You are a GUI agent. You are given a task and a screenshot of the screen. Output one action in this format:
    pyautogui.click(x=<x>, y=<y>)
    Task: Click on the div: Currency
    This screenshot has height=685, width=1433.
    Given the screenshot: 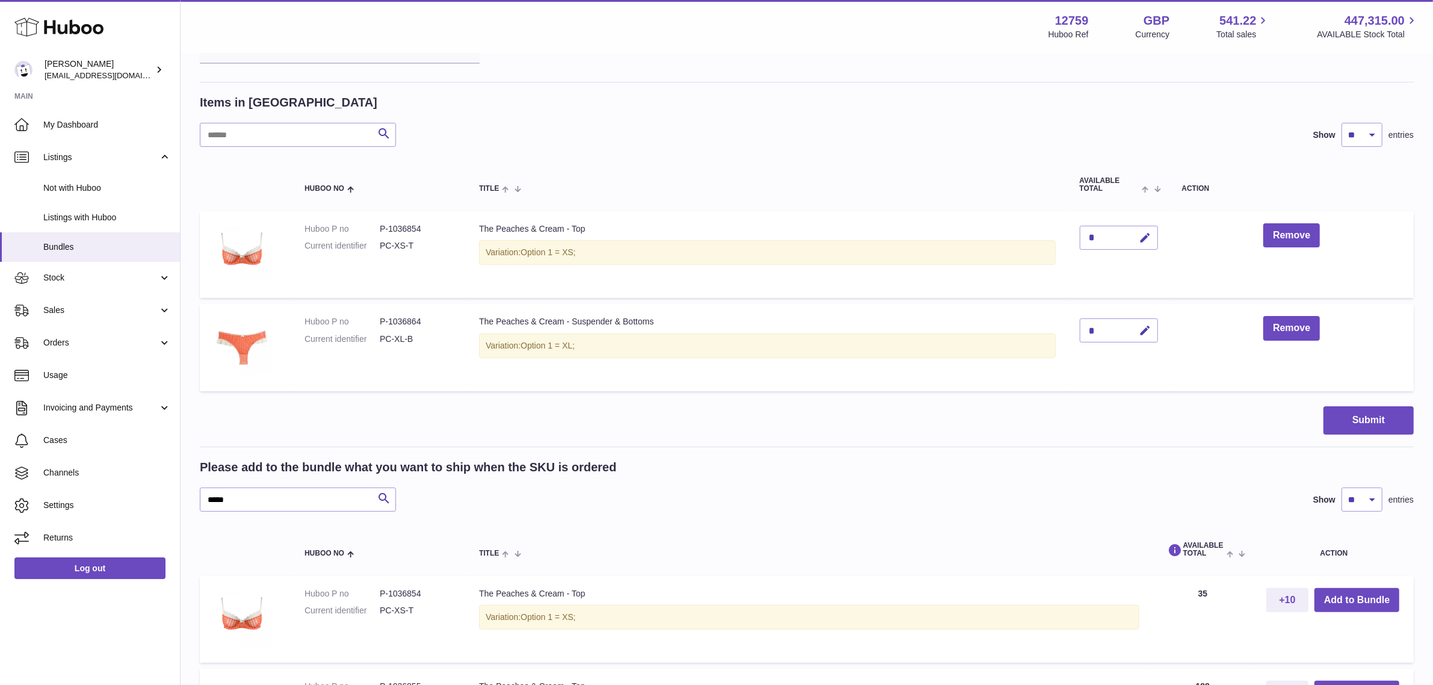 What is the action you would take?
    pyautogui.click(x=1152, y=34)
    